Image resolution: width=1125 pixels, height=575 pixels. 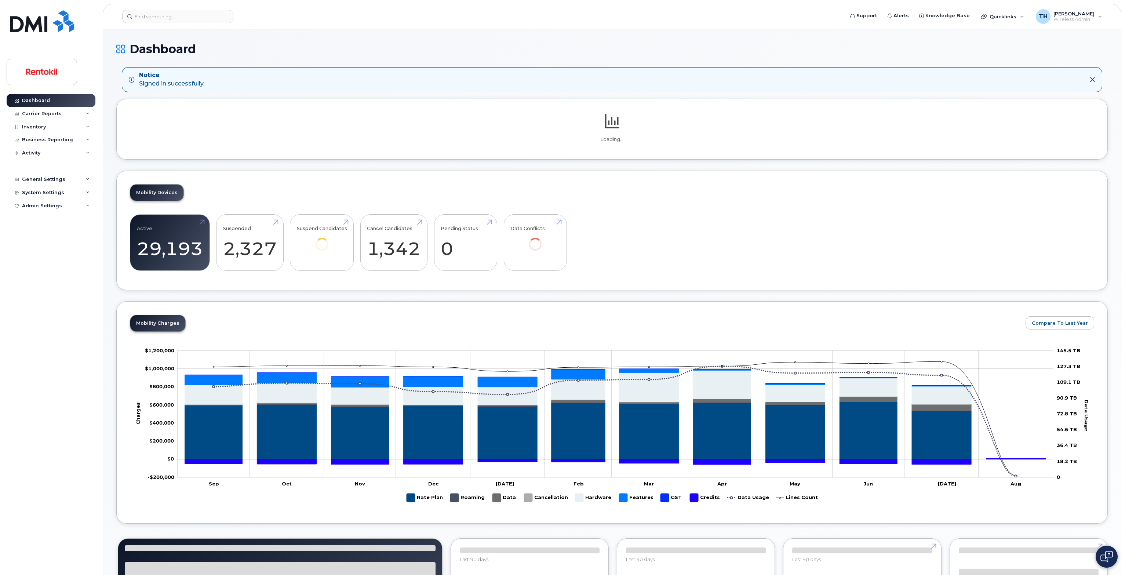 What do you see at coordinates (1087, 416) in the screenshot?
I see `tspan: Data Usage` at bounding box center [1087, 416].